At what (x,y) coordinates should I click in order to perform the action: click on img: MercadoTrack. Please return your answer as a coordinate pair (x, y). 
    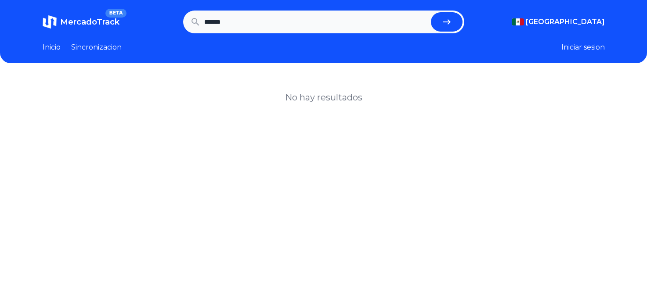
    Looking at the image, I should click on (50, 22).